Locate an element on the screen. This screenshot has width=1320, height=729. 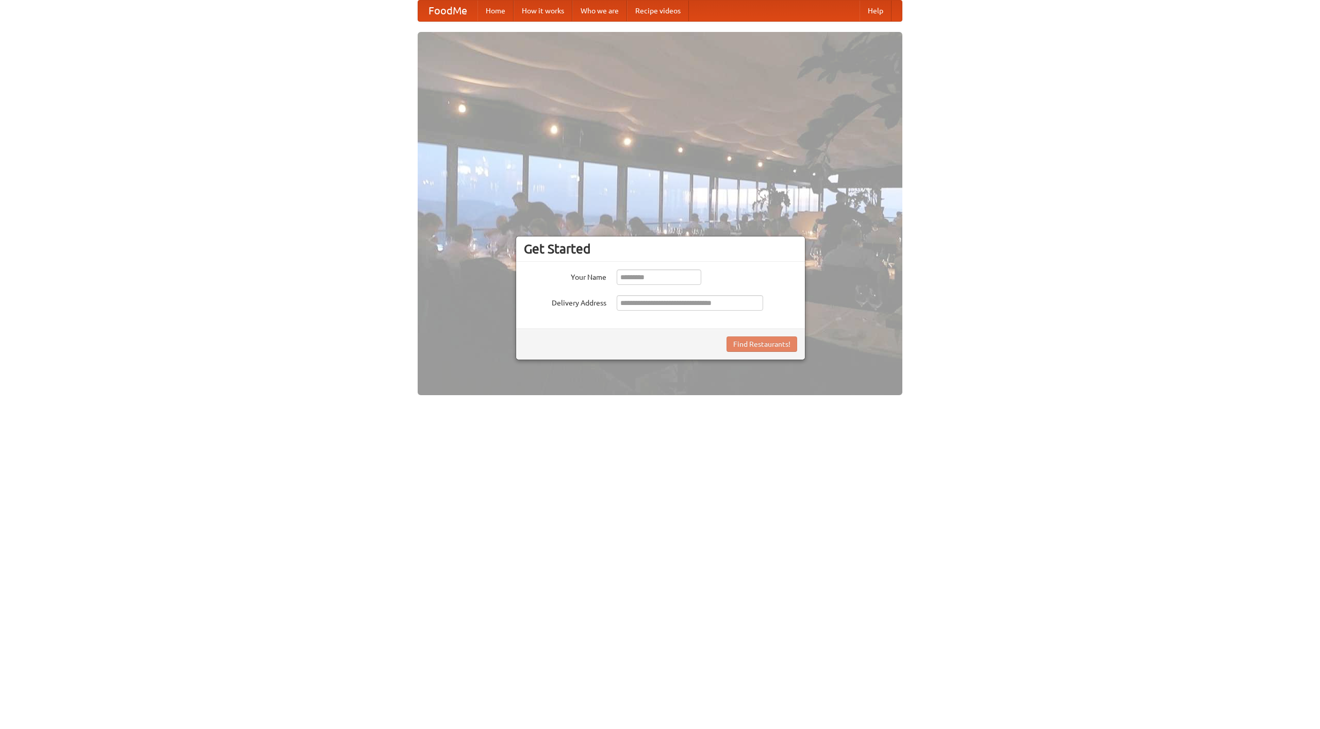
a: Home is located at coordinates (495, 11).